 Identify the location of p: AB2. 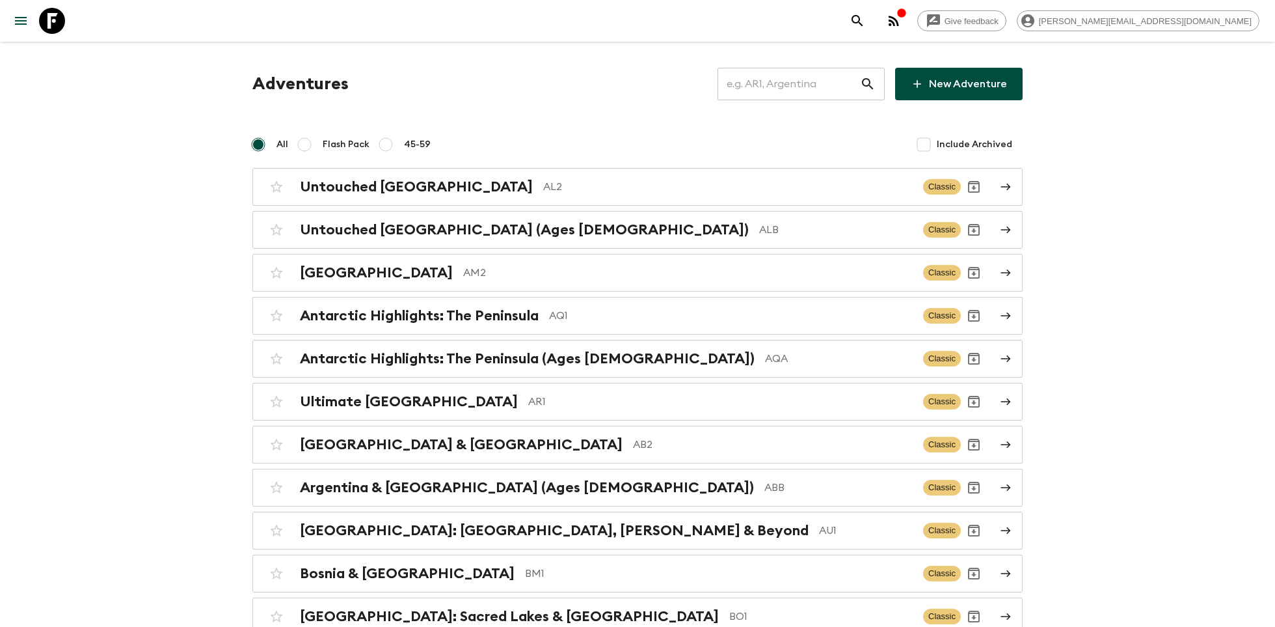
(773, 444).